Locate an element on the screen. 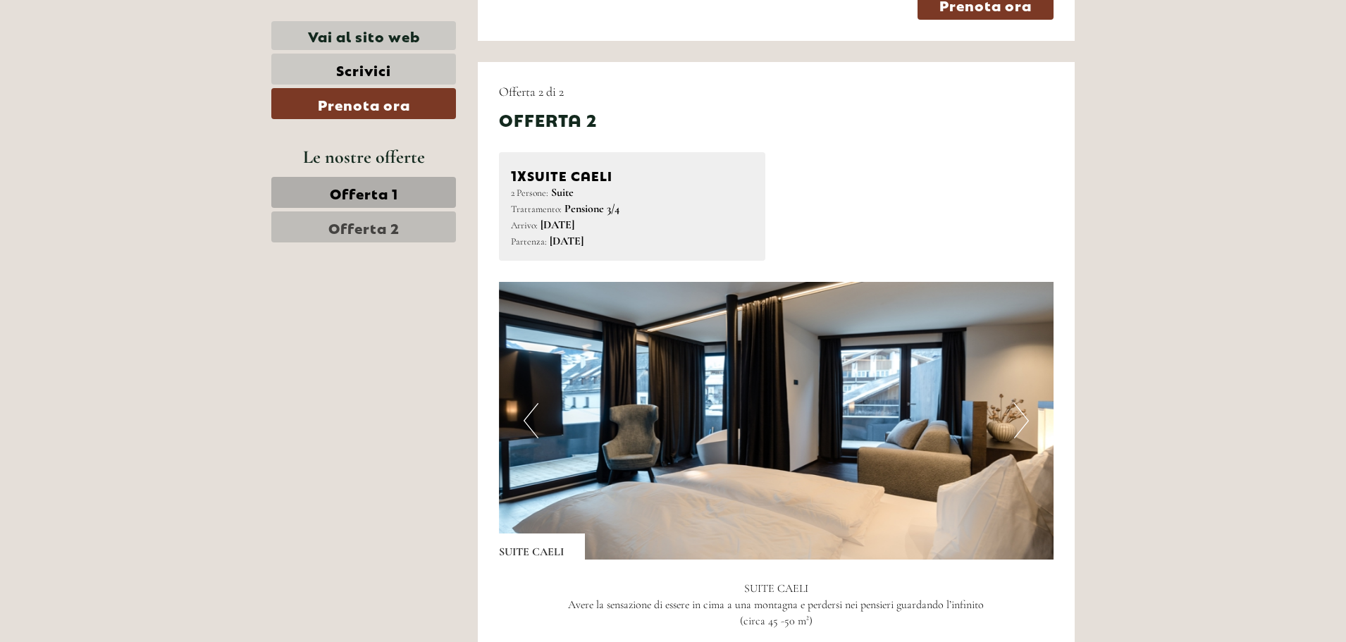  b: Suite is located at coordinates (563, 192).